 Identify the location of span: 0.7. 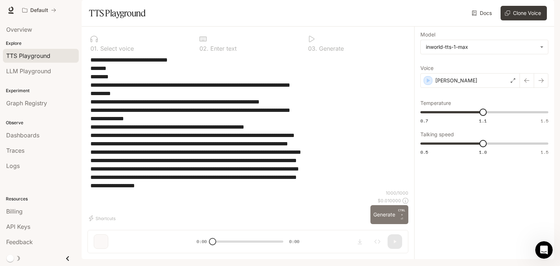
(424, 121).